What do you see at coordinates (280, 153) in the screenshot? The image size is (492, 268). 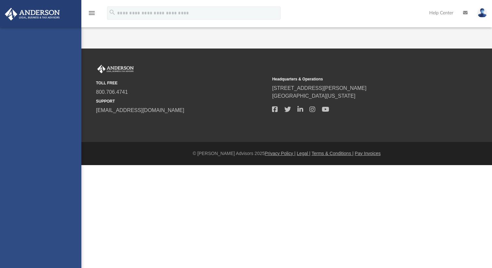 I see `a: Privacy Policy |` at bounding box center [280, 153].